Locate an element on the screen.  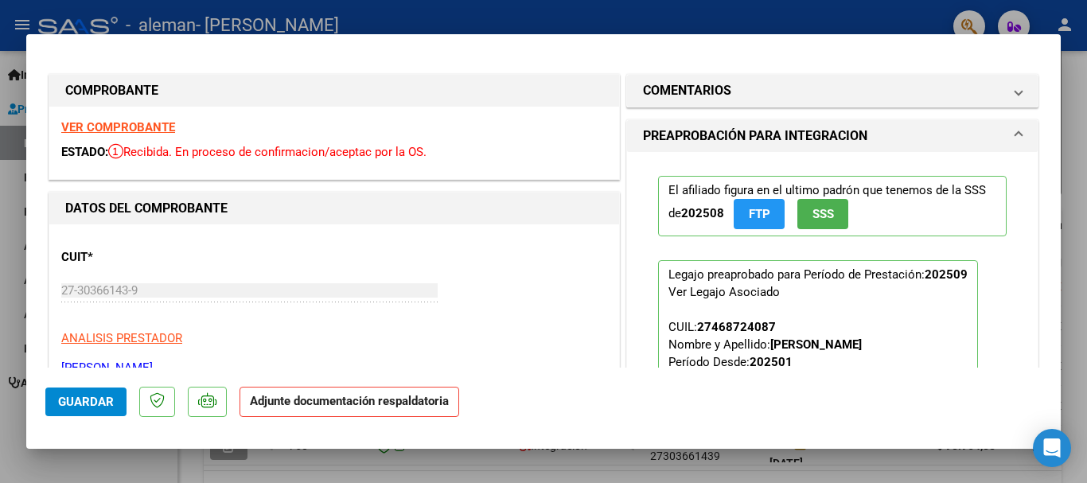
a: VER COMPROBANTE is located at coordinates (118, 127).